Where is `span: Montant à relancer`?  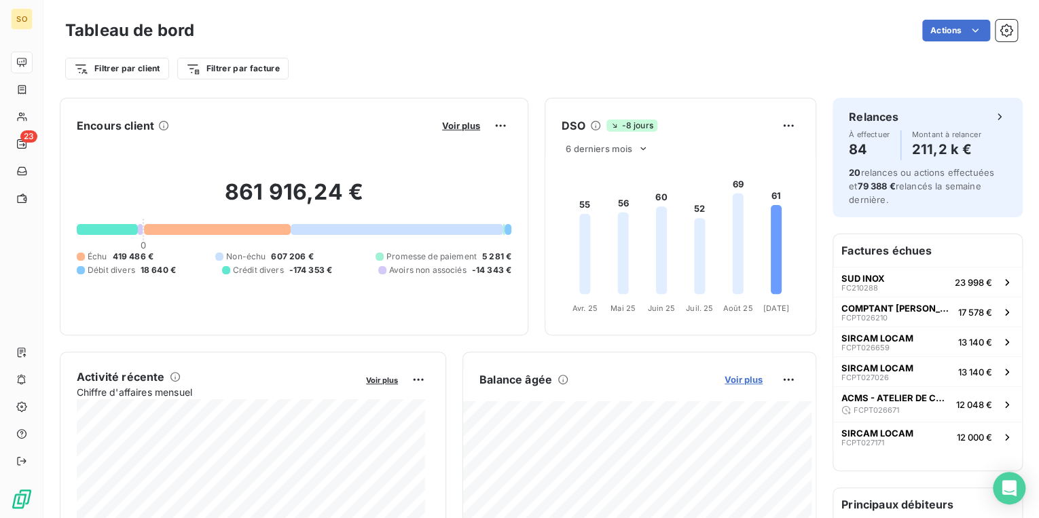
span: Montant à relancer is located at coordinates (947, 134).